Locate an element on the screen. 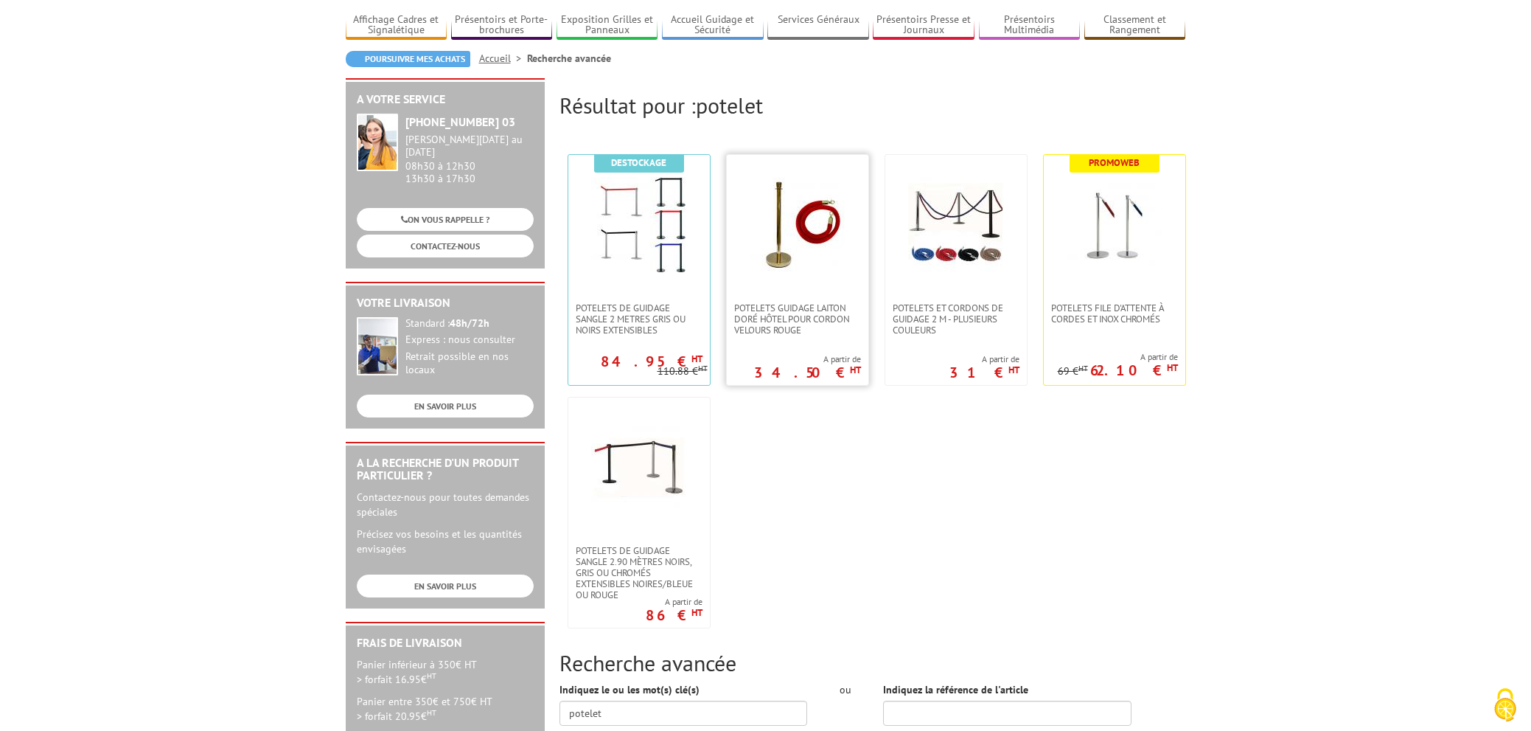  p: 69 € is located at coordinates (1073, 371).